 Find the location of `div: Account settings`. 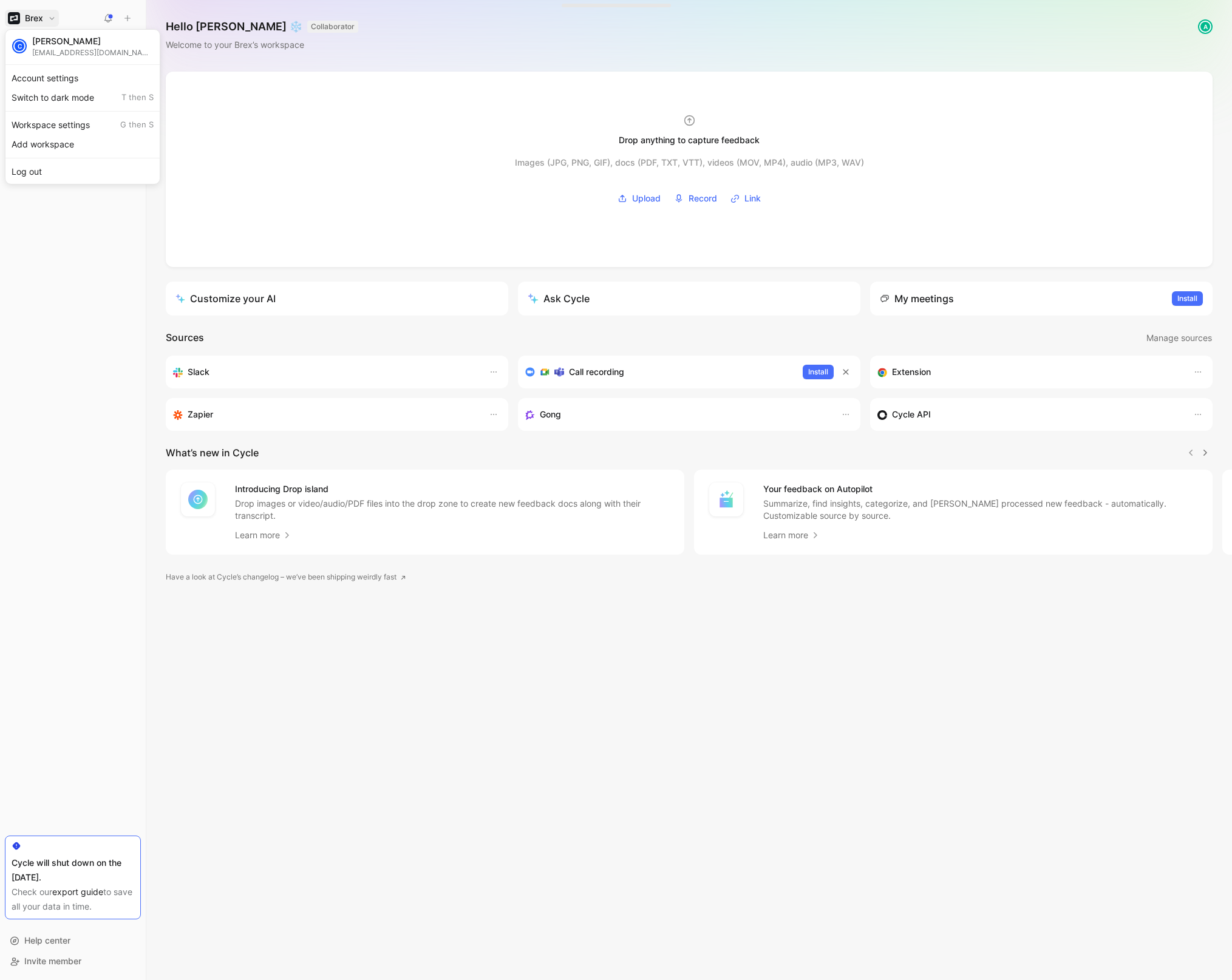

div: Account settings is located at coordinates (83, 78).